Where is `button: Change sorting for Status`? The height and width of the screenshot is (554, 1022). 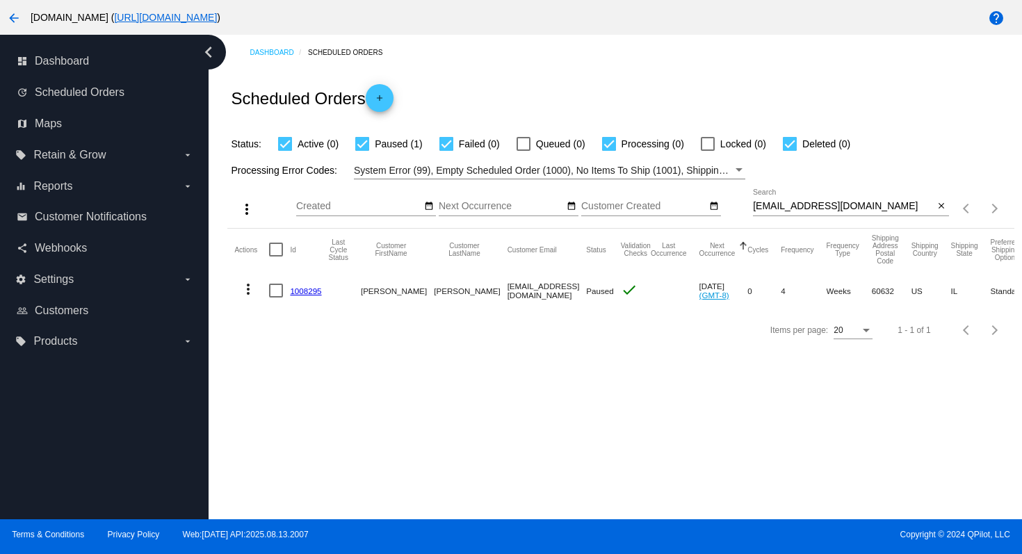 button: Change sorting for Status is located at coordinates (596, 250).